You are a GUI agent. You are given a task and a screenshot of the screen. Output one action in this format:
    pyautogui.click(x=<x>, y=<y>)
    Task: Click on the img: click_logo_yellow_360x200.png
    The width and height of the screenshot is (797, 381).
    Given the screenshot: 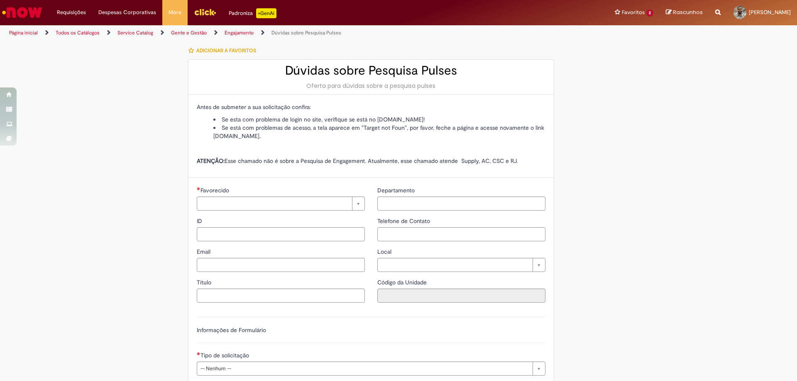 What is the action you would take?
    pyautogui.click(x=205, y=12)
    